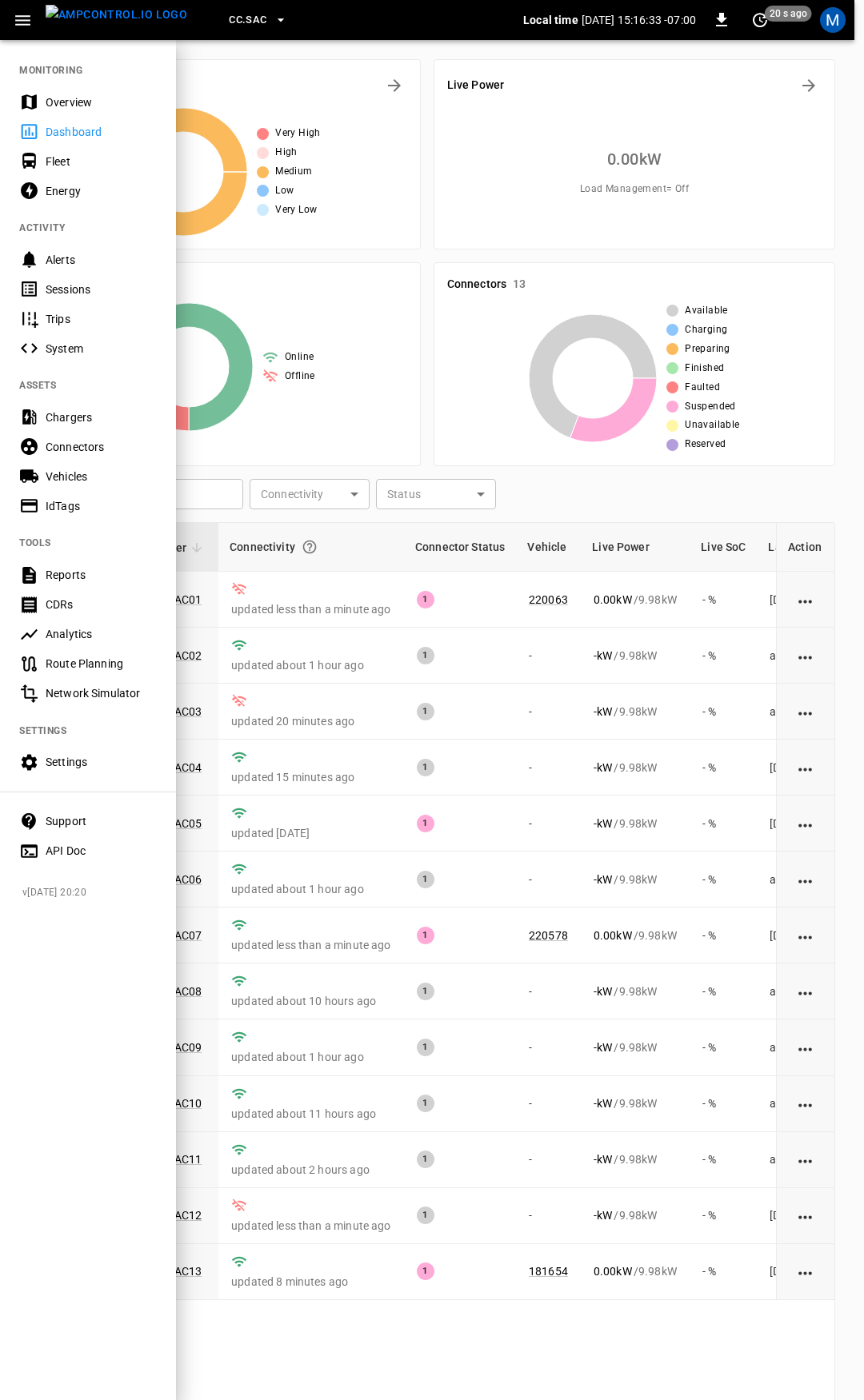 The height and width of the screenshot is (1400, 864). What do you see at coordinates (116, 15) in the screenshot?
I see `img: ampcontrol.io logo` at bounding box center [116, 15].